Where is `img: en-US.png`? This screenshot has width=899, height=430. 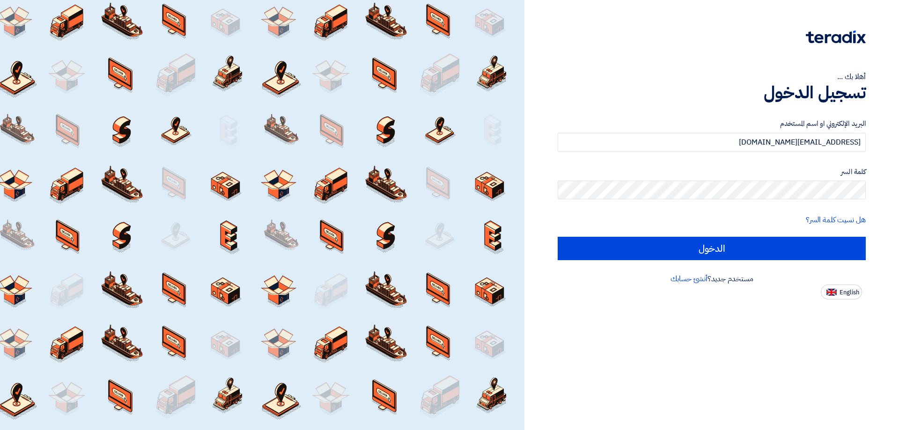 img: en-US.png is located at coordinates (832, 292).